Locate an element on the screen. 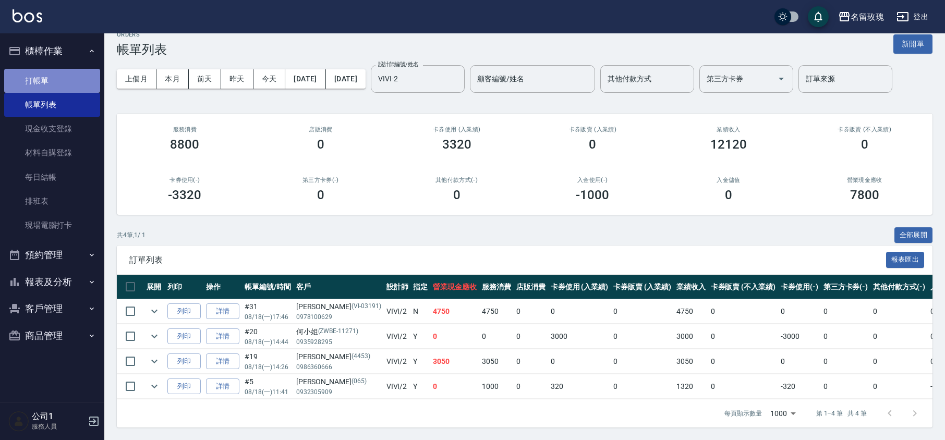  a: 報表匯出 is located at coordinates (905, 259).